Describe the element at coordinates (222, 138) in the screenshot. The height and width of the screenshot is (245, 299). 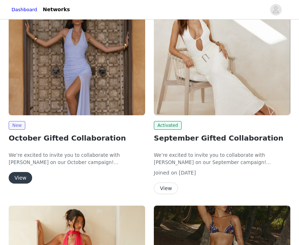
I see `h2: September Gifted Collaboration` at that location.